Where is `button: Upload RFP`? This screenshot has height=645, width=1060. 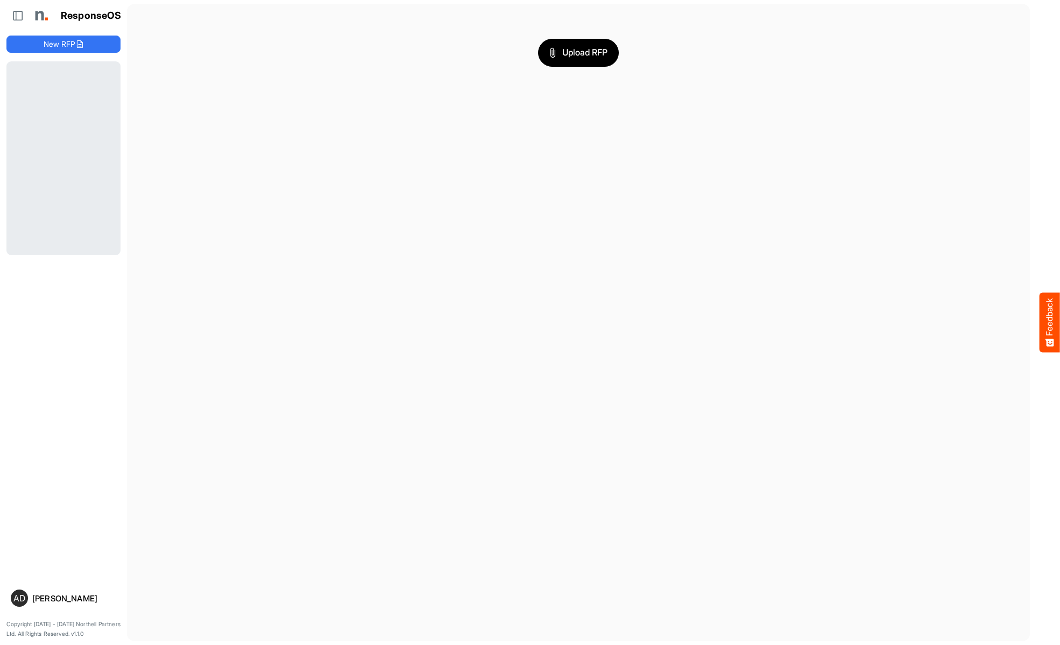
button: Upload RFP is located at coordinates (579, 53).